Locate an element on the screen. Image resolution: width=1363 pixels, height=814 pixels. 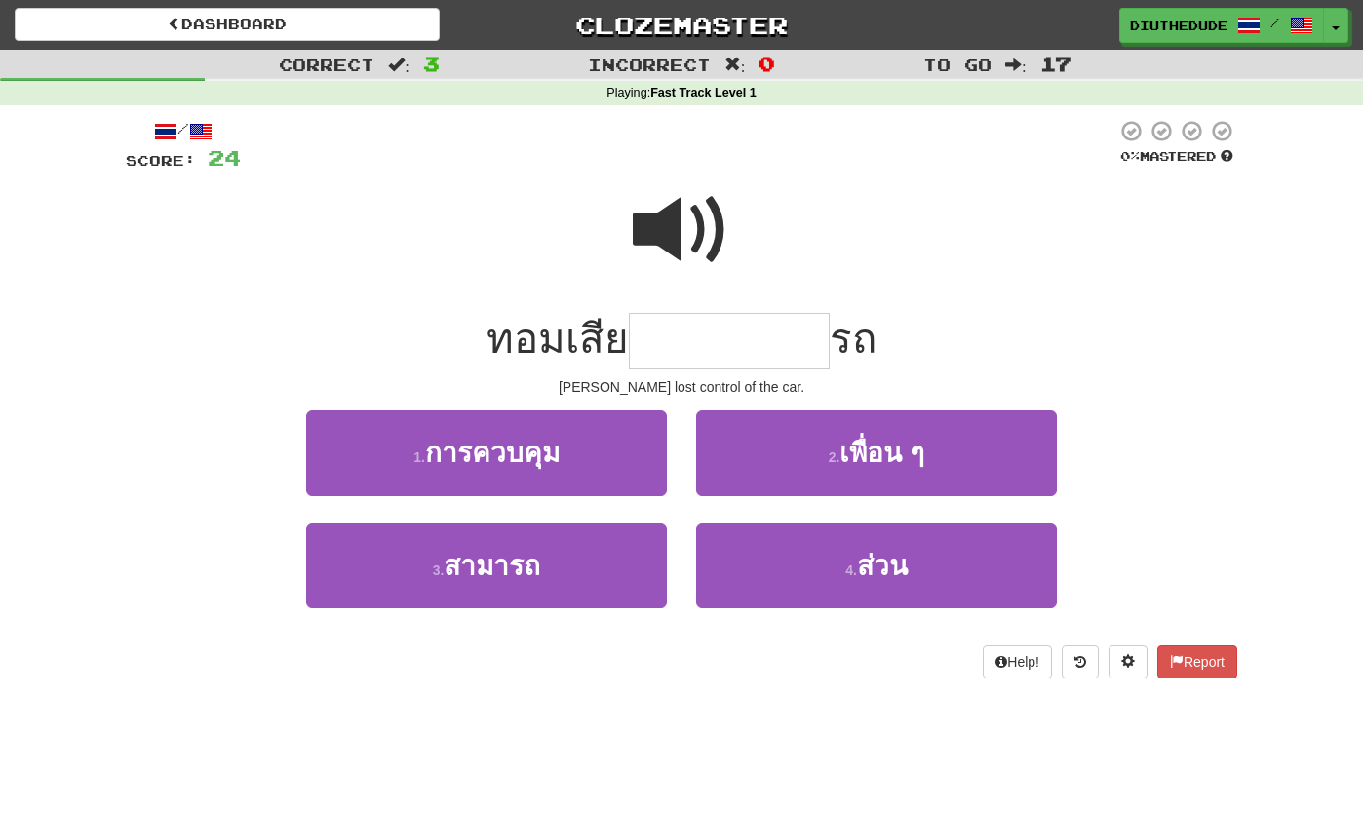
span: ส่วน is located at coordinates (883, 566).